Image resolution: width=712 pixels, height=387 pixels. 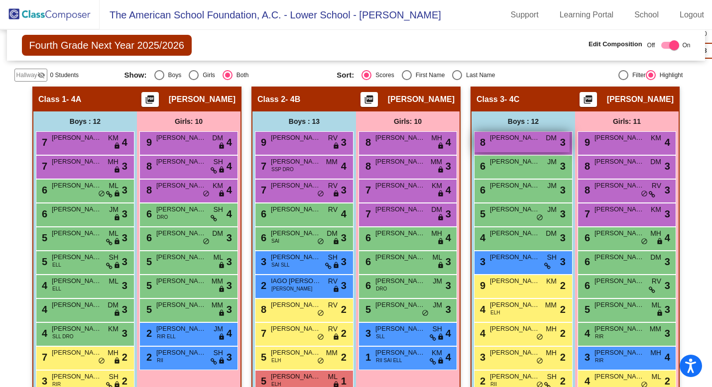 I want to click on span: RV, so click(x=333, y=281).